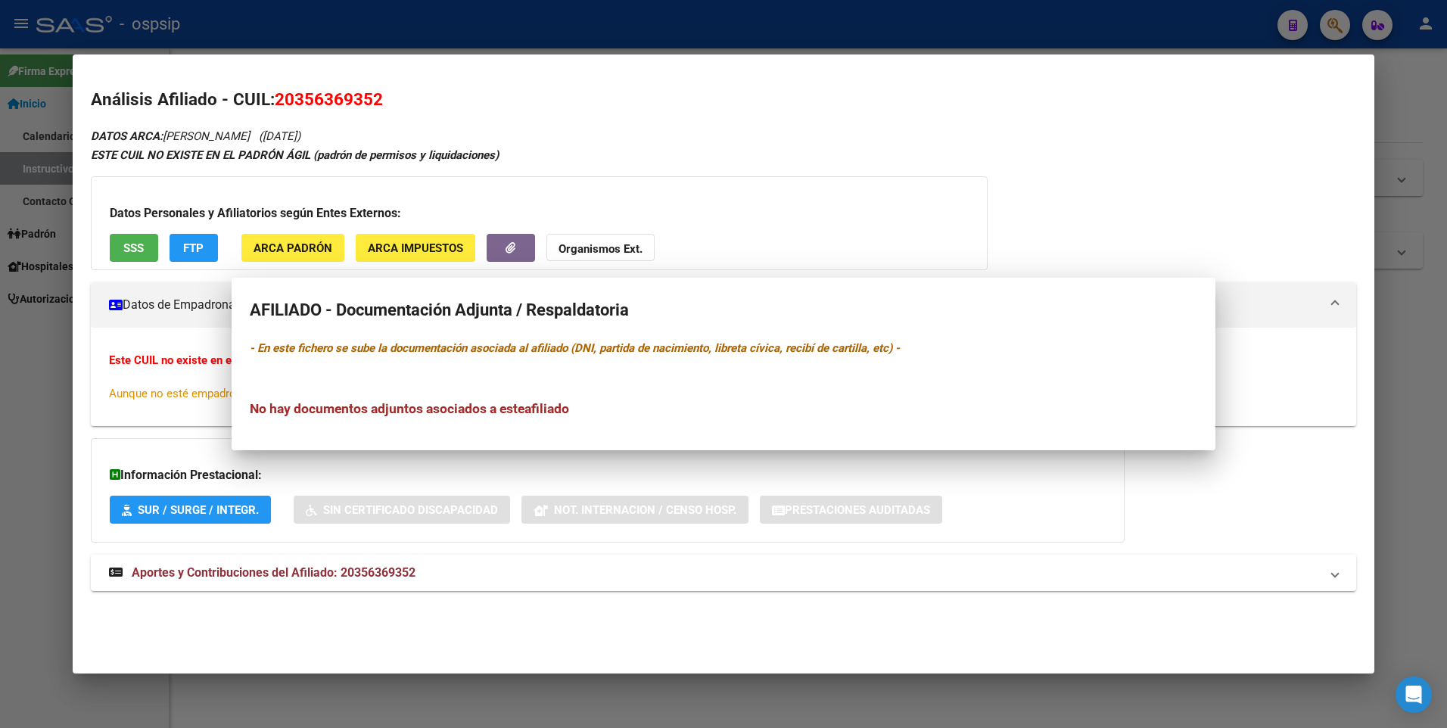 This screenshot has width=1447, height=728. I want to click on div: Open Intercom Messenger, so click(1414, 695).